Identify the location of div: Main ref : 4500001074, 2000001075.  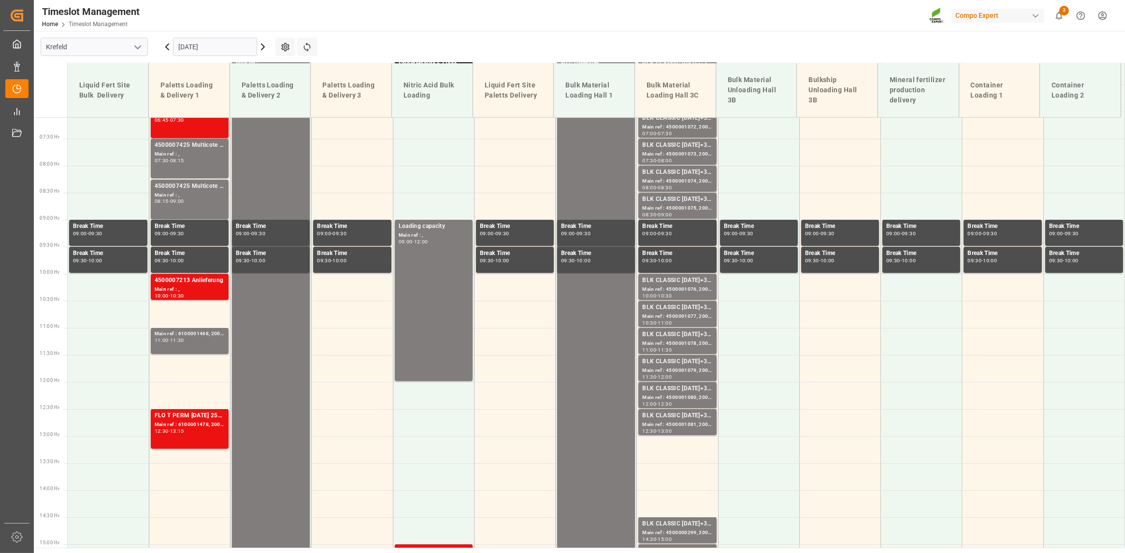
(677, 181).